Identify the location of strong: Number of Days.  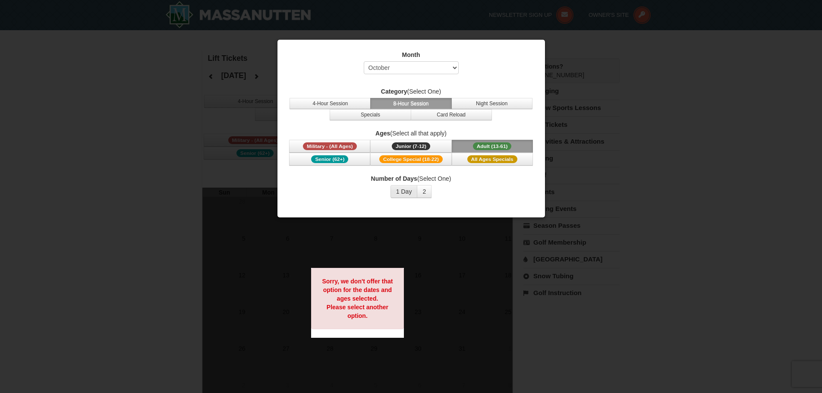
(394, 179).